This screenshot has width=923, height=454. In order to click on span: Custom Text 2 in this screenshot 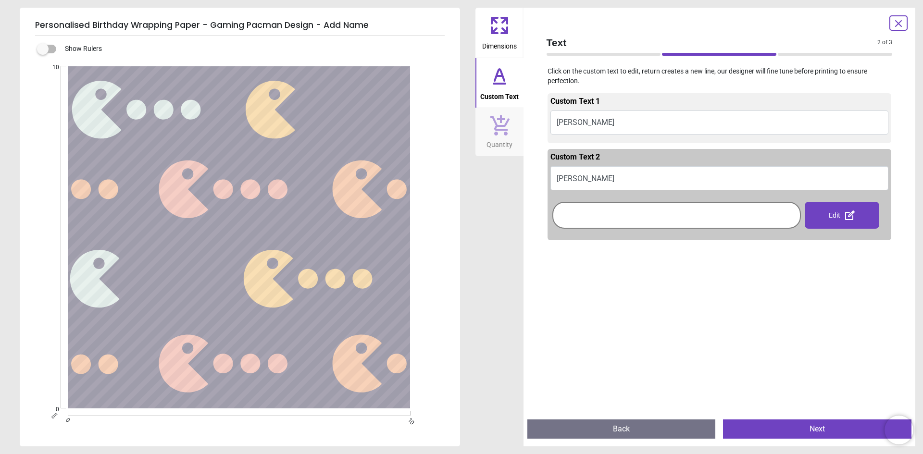, I will do `click(575, 157)`.